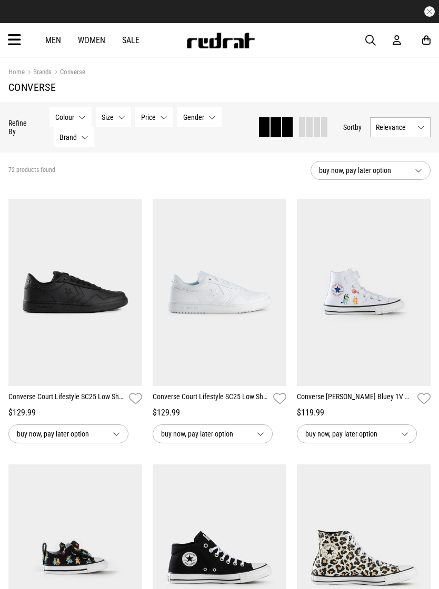  Describe the element at coordinates (38, 73) in the screenshot. I see `a: Brands` at that location.